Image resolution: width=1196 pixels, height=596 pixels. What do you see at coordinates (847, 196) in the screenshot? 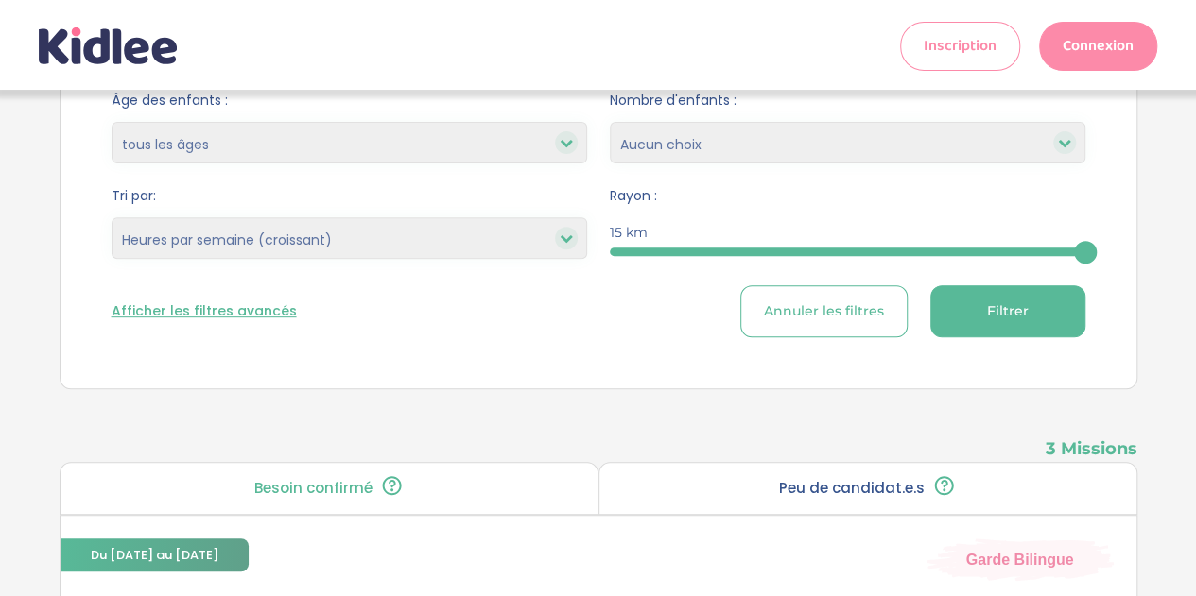
I see `span: Rayon :` at bounding box center [847, 196].